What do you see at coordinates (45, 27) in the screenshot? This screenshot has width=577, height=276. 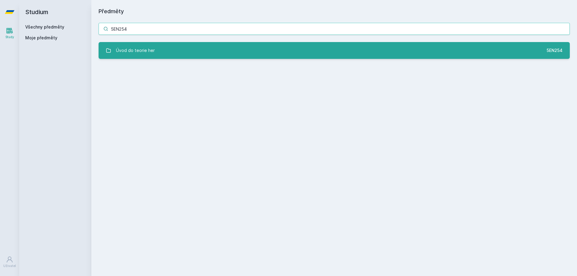 I see `a: Všechny předměty` at bounding box center [45, 27].